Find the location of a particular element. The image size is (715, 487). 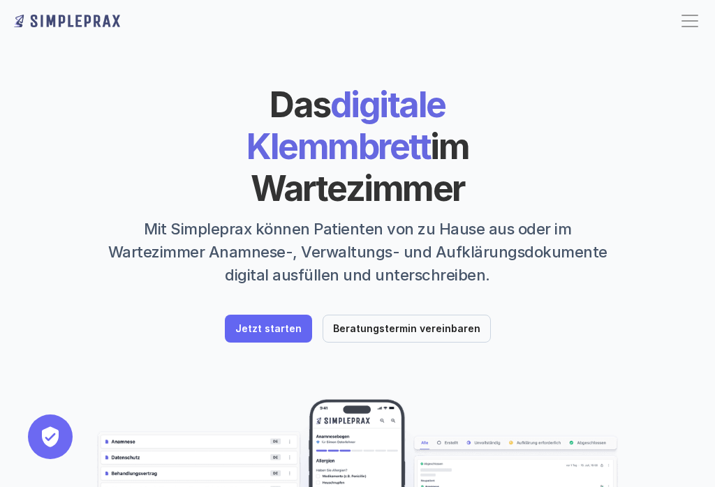

a: Beratungstermin vereinbaren is located at coordinates (406, 329).